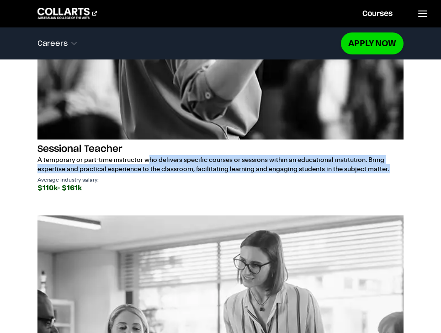 The width and height of the screenshot is (441, 333). Describe the element at coordinates (189, 43) in the screenshot. I see `button: Careers` at that location.